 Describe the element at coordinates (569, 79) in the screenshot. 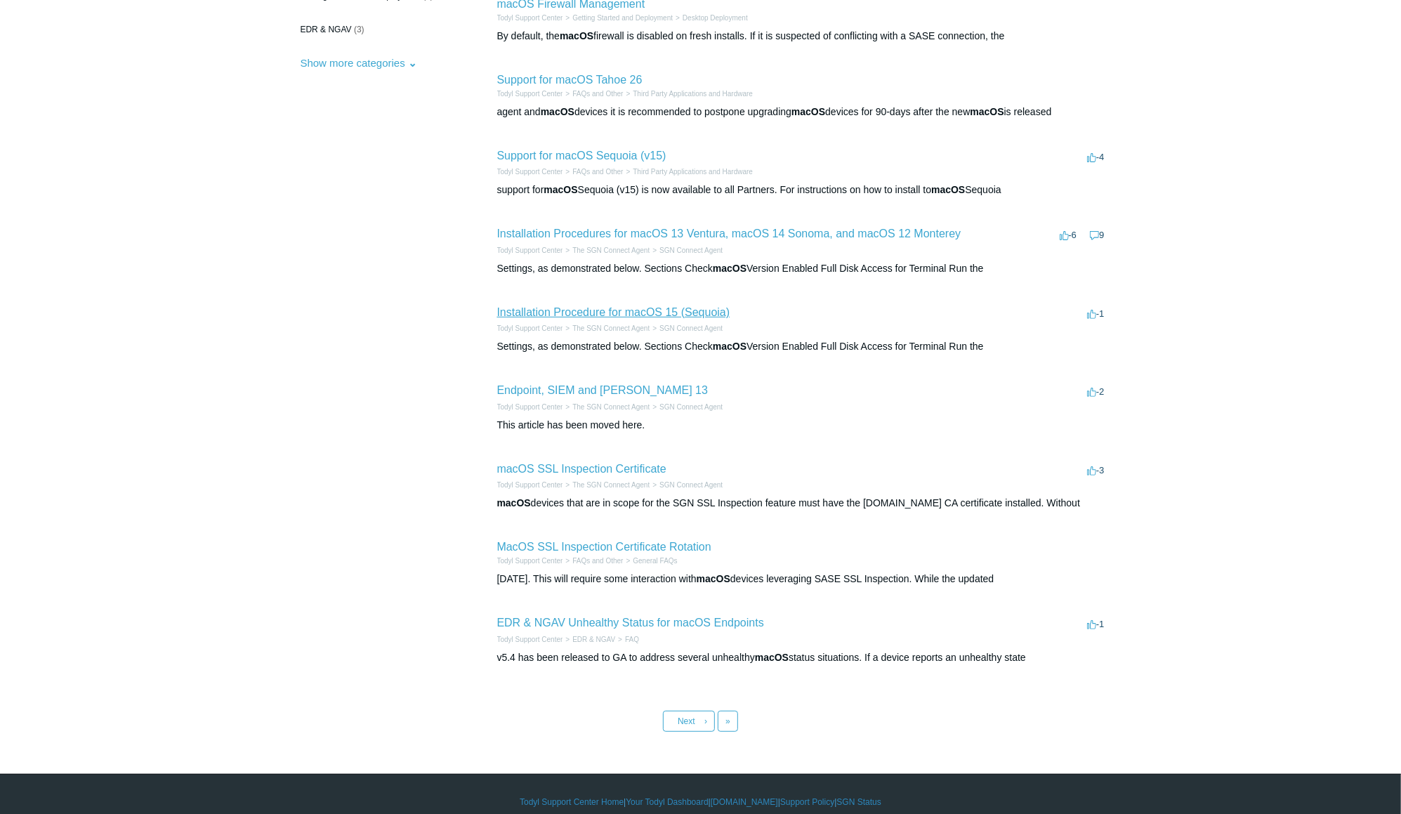

I see `a: Support for macOS Tahoe 26` at that location.